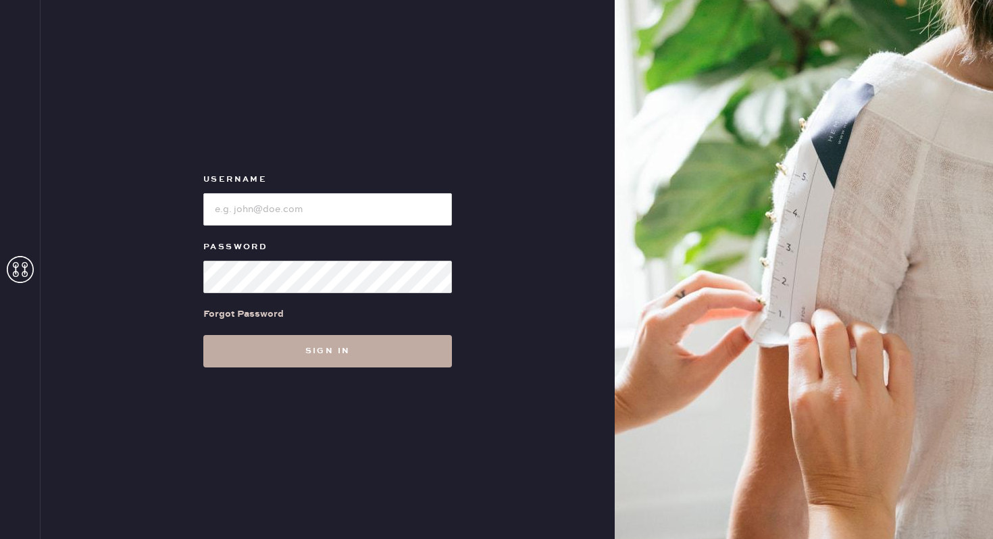 The height and width of the screenshot is (539, 993). Describe the element at coordinates (243, 314) in the screenshot. I see `div: Forgot Password` at that location.